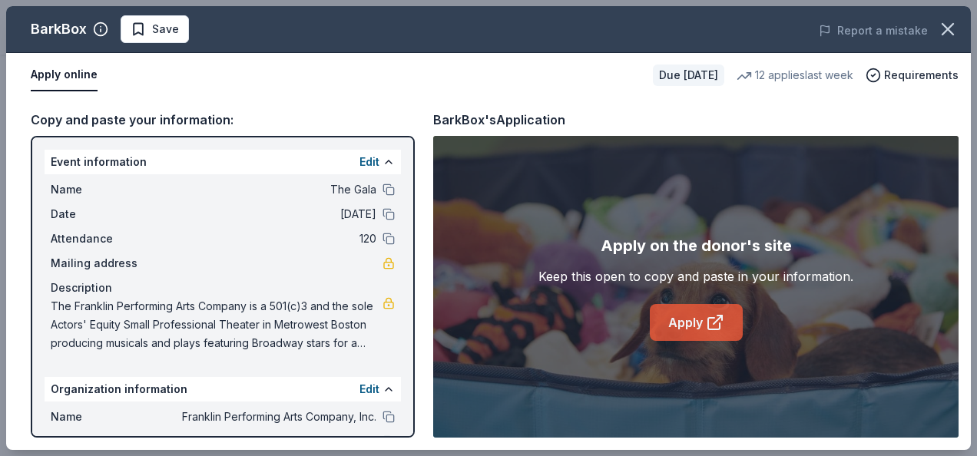 This screenshot has height=456, width=977. What do you see at coordinates (499, 120) in the screenshot?
I see `div: BarkBox's Application` at bounding box center [499, 120].